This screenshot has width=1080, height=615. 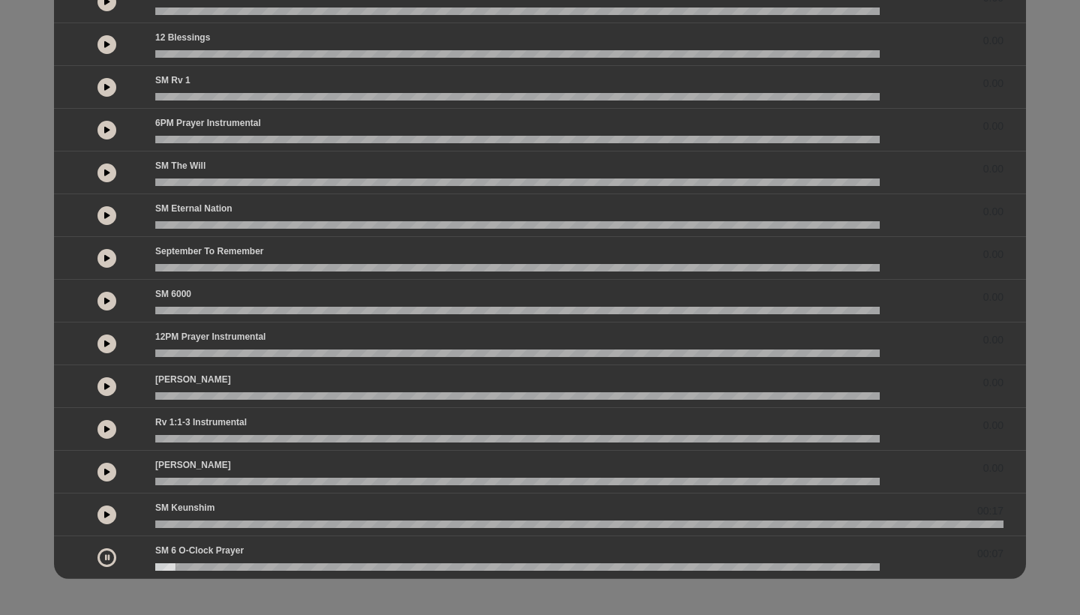 I want to click on p: SM The Will, so click(x=180, y=166).